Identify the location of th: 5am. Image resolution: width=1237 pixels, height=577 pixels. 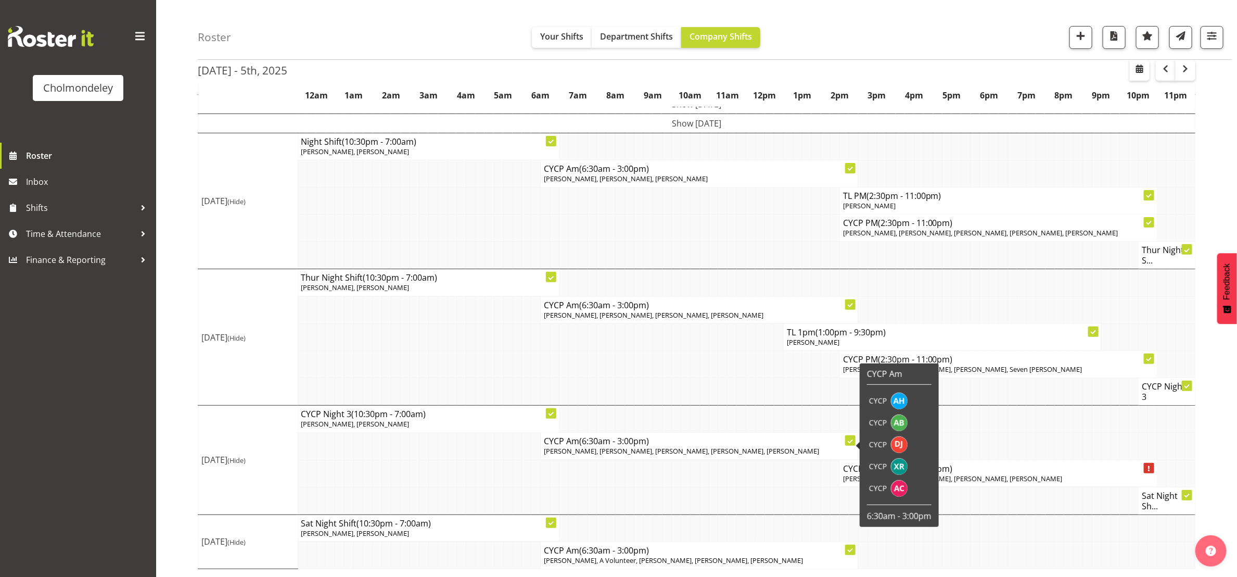
(503, 95).